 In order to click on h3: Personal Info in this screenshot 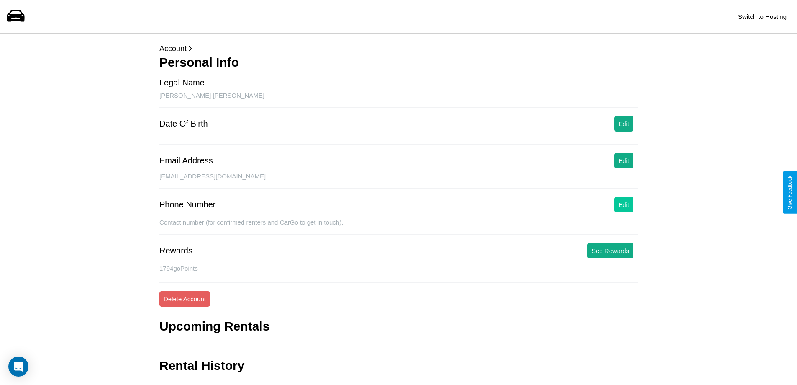, I will do `click(398, 62)`.